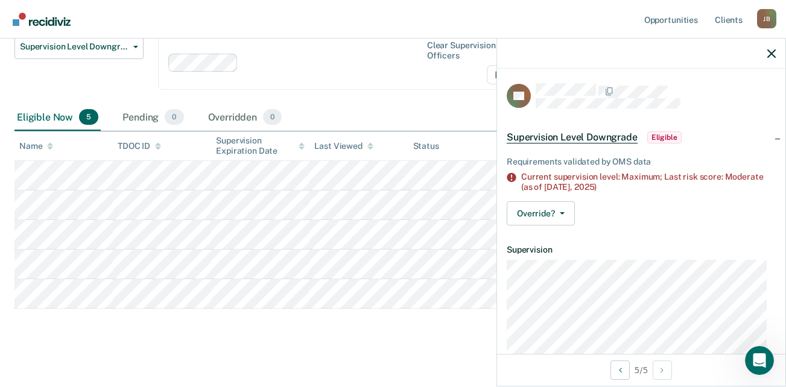 The width and height of the screenshot is (786, 387). Describe the element at coordinates (585, 187) in the screenshot. I see `span: 2025)` at that location.